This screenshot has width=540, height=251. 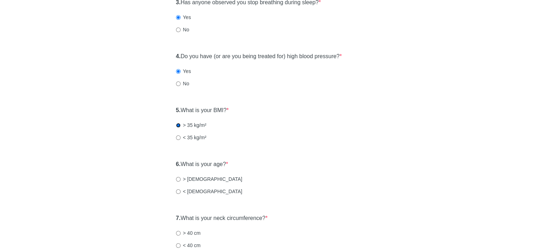 What do you see at coordinates (191, 125) in the screenshot?
I see `label: > 35 kg/m²` at bounding box center [191, 125].